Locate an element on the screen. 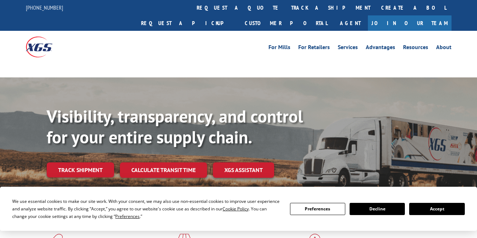  div: We use essential cookies to make our site work. With your consent, we may also use non-essential ... is located at coordinates (146, 209).